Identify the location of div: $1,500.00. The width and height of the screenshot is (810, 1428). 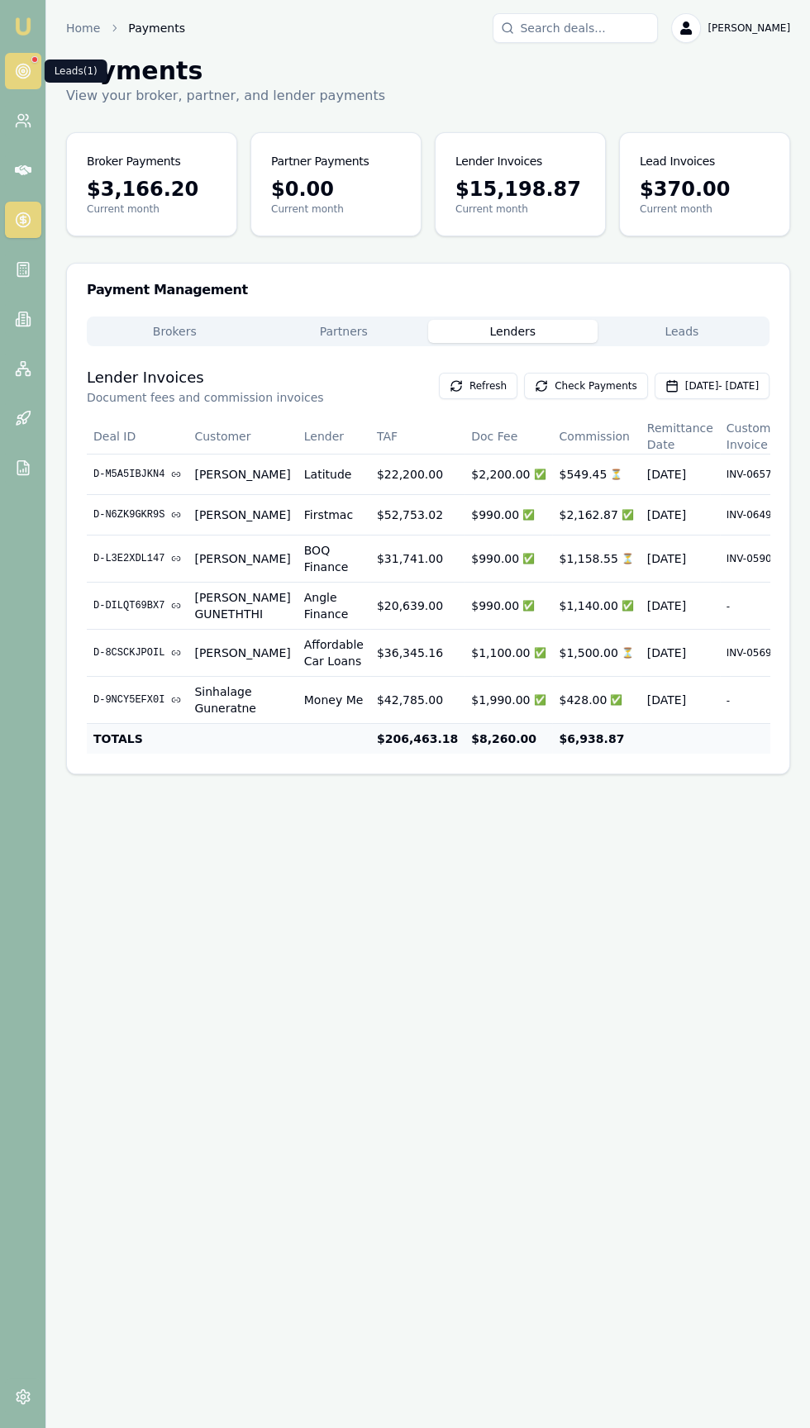
(596, 653).